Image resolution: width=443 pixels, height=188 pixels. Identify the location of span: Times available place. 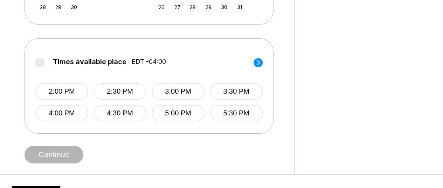
(90, 62).